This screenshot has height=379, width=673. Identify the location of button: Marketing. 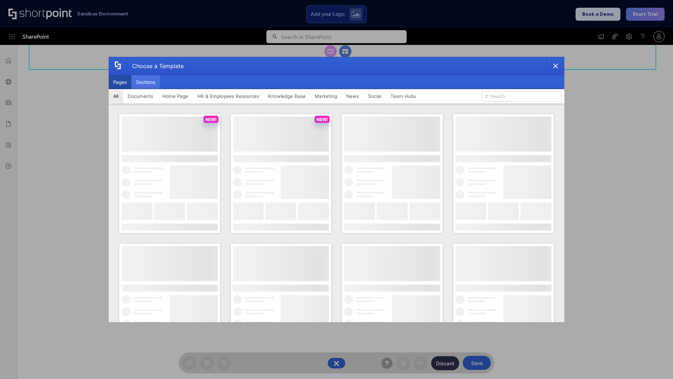
(326, 96).